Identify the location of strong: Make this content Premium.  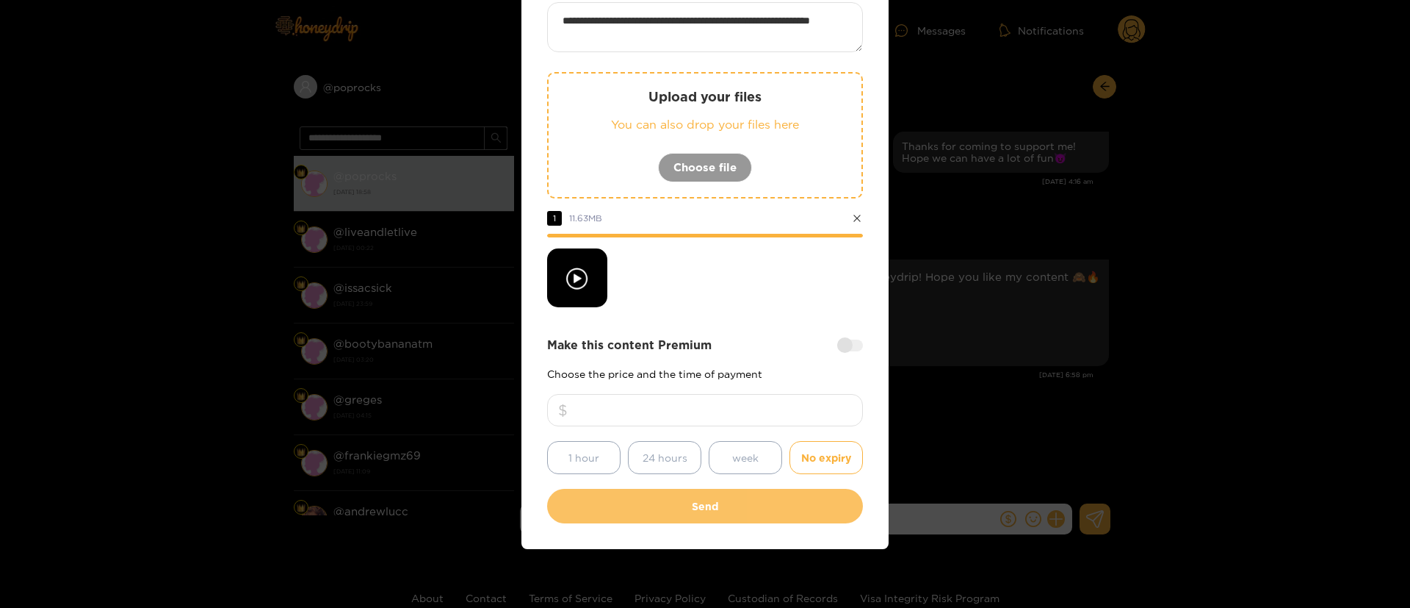
(630, 345).